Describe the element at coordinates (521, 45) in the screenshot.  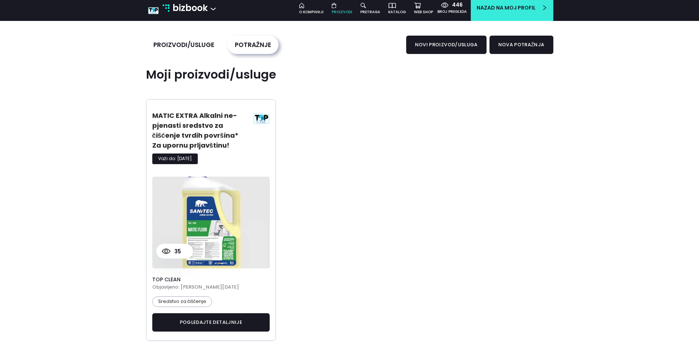
I see `button: nova potražnja` at that location.